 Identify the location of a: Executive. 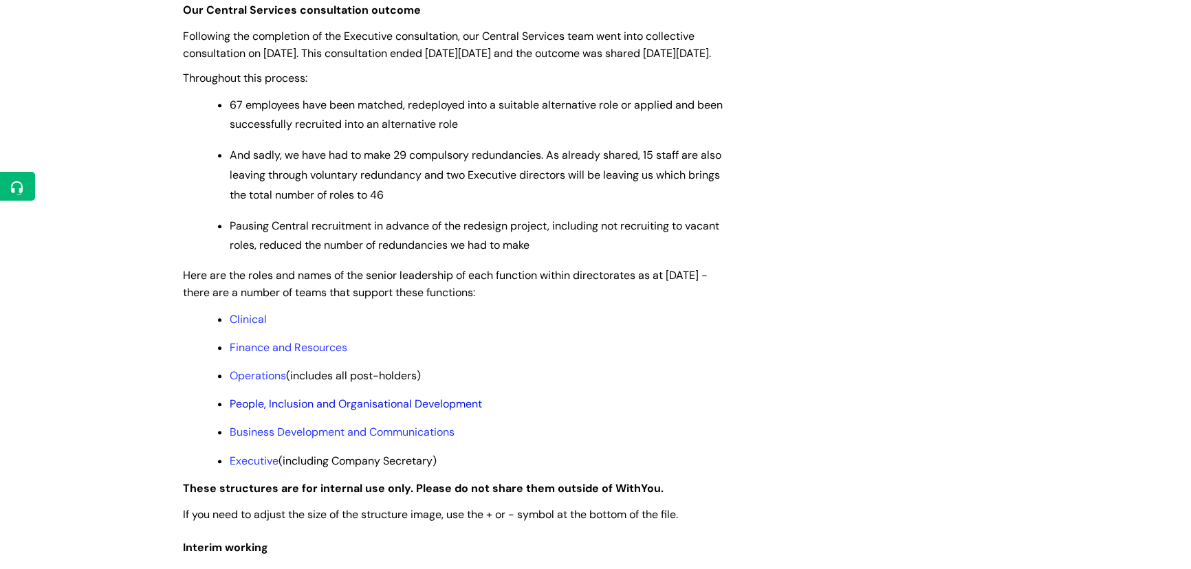
(254, 461).